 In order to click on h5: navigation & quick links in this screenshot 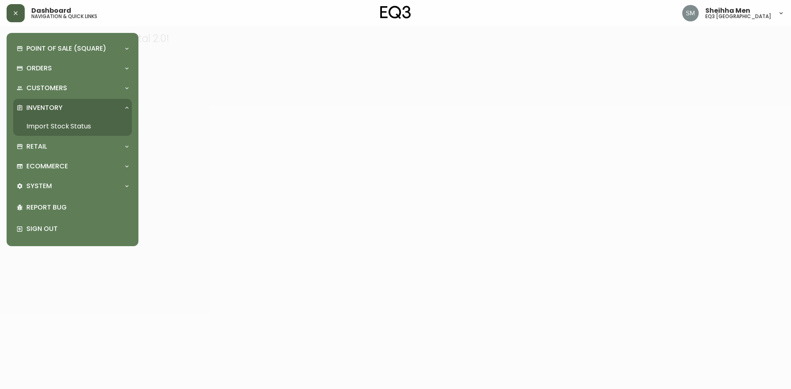, I will do `click(64, 16)`.